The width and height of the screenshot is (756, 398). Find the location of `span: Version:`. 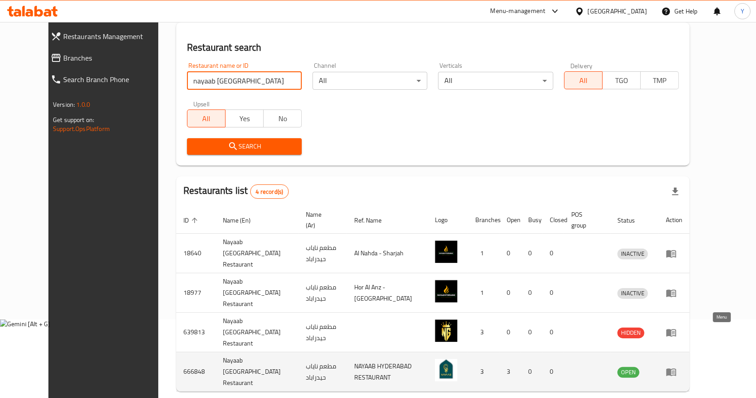

span: Version: is located at coordinates (64, 104).